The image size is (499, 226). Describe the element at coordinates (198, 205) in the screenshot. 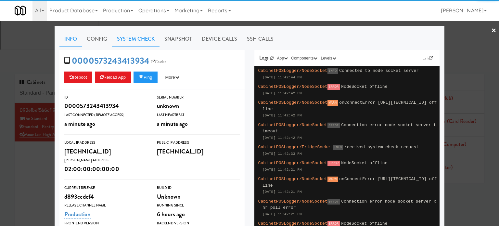

I see `div: Running Since` at that location.